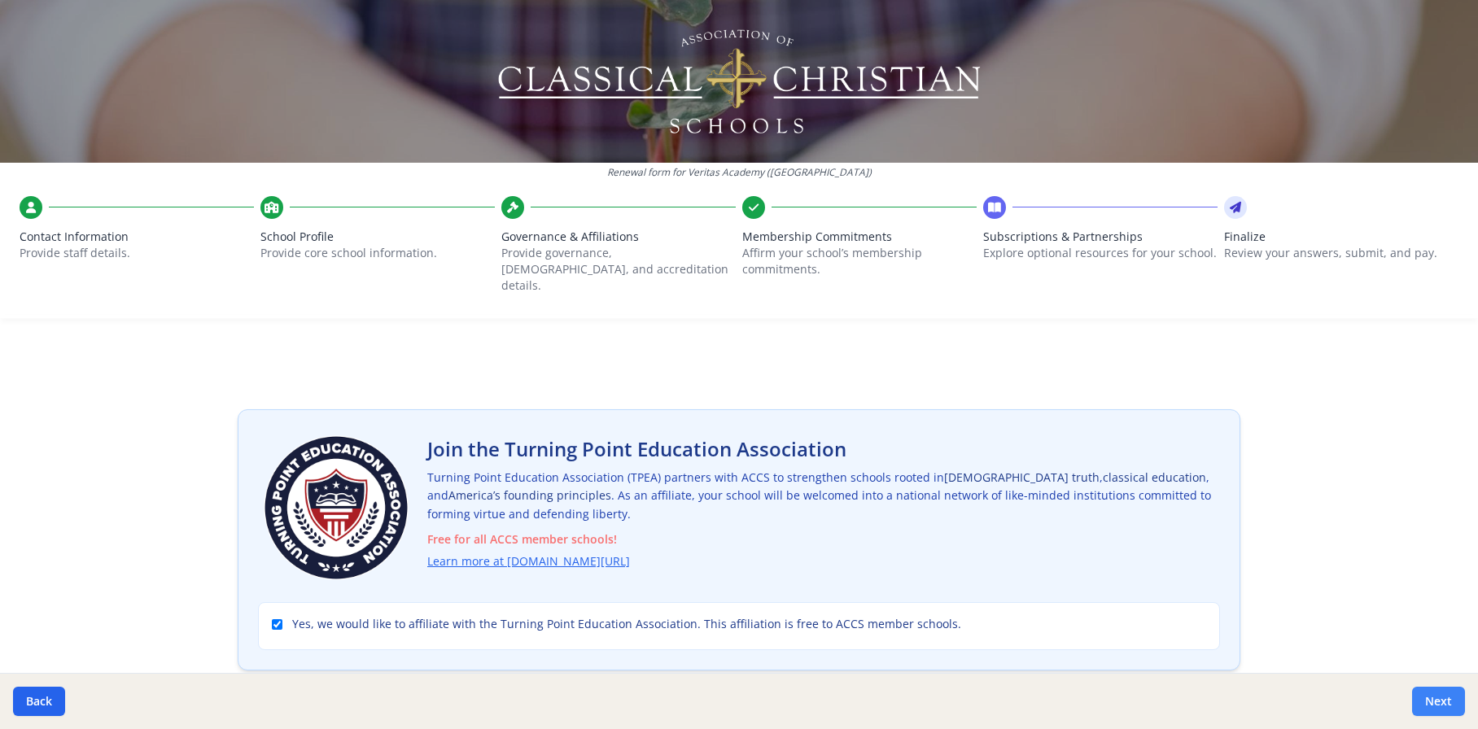 This screenshot has width=1478, height=729. I want to click on h2: Join the Turning Point Education Association, so click(824, 449).